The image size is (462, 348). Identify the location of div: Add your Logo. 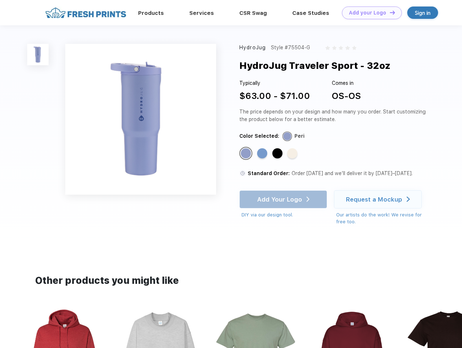
(367, 13).